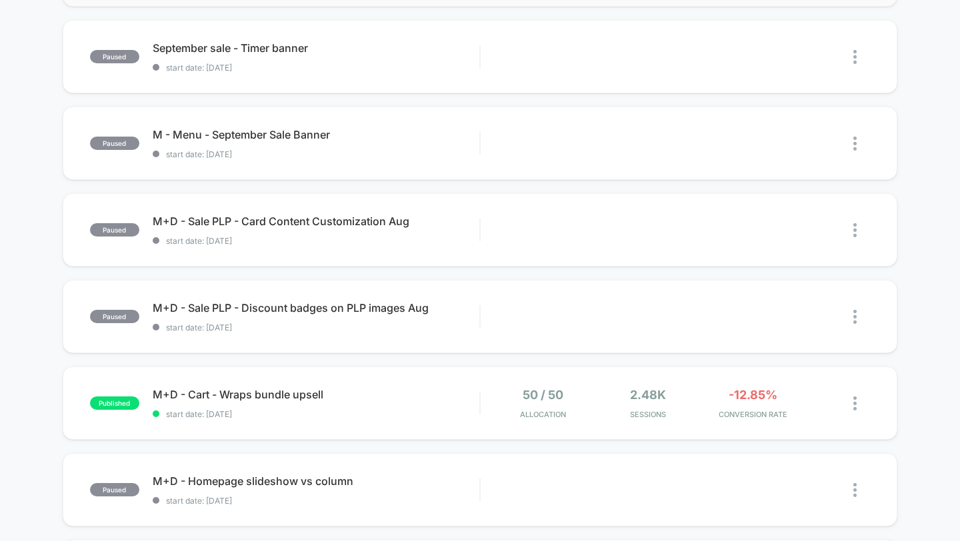 The height and width of the screenshot is (541, 960). I want to click on span: M - Menu - September Sale Banner, so click(316, 135).